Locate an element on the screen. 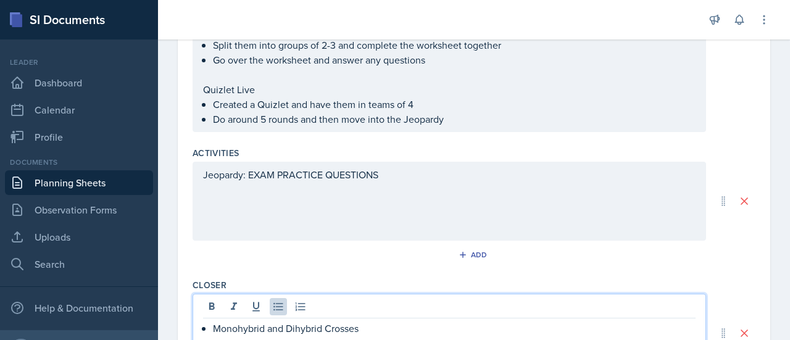 The height and width of the screenshot is (340, 790). p: Jeopardy: EXAM PRACTICE QUESTIONS is located at coordinates (449, 175).